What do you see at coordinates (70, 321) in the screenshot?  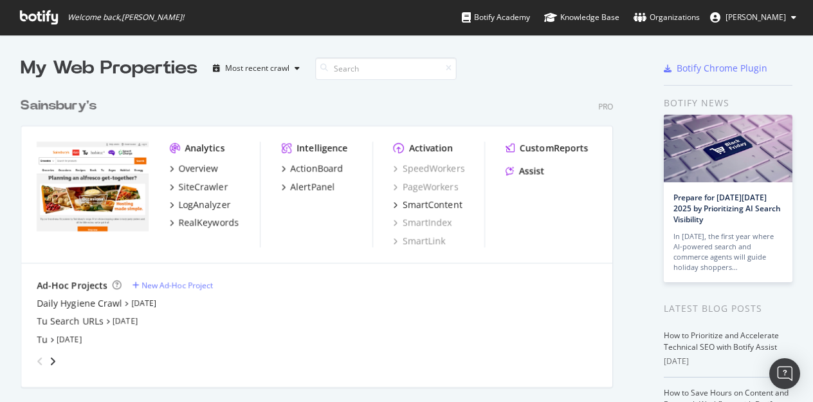 I see `div: Tu Search URLs` at bounding box center [70, 321].